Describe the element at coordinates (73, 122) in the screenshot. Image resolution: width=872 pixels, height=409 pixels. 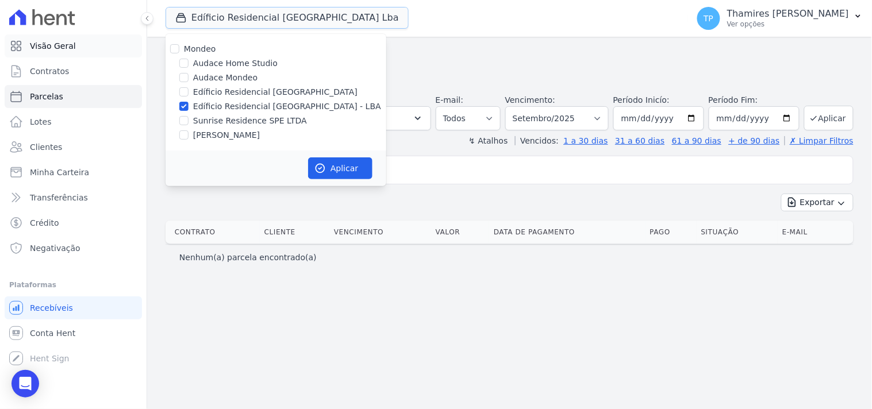
I see `a: Lotes` at that location.